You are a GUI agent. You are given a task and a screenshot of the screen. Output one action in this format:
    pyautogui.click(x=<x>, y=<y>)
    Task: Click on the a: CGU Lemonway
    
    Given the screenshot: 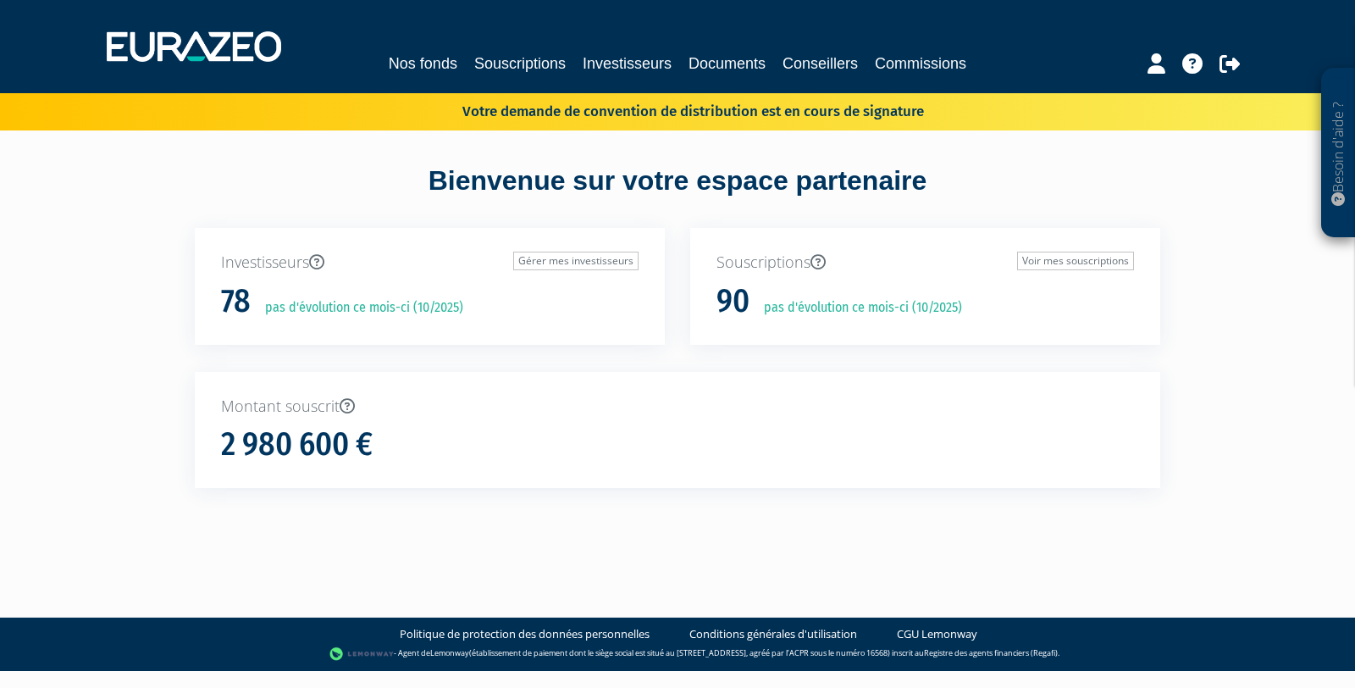 What is the action you would take?
    pyautogui.click(x=937, y=634)
    